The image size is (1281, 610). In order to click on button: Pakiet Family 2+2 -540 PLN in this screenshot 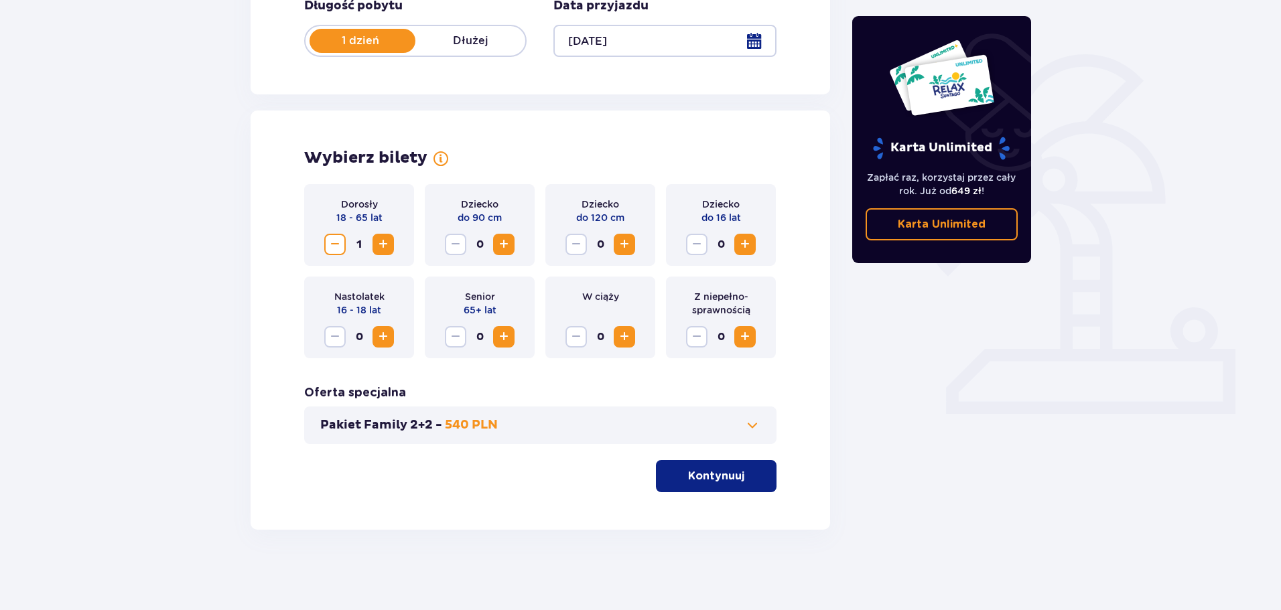, I will do `click(540, 425)`.